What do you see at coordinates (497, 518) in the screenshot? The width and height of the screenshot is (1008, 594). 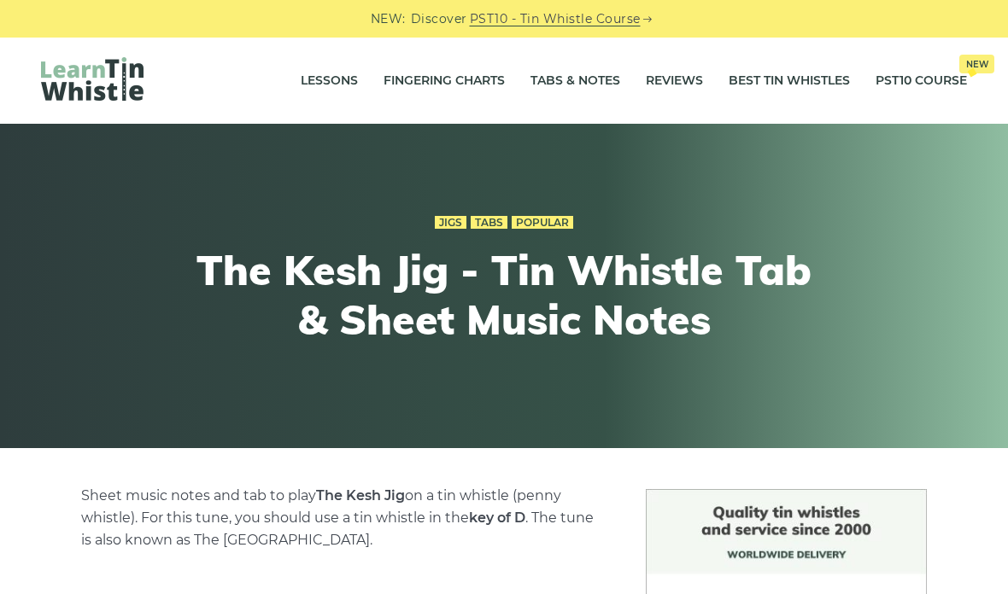 I see `strong: key of D` at bounding box center [497, 518].